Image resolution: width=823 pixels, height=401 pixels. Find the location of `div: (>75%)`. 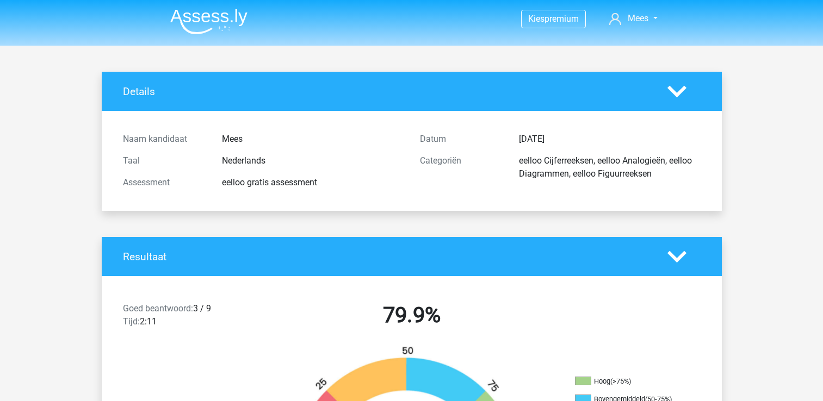

div: (>75%) is located at coordinates (620, 381).